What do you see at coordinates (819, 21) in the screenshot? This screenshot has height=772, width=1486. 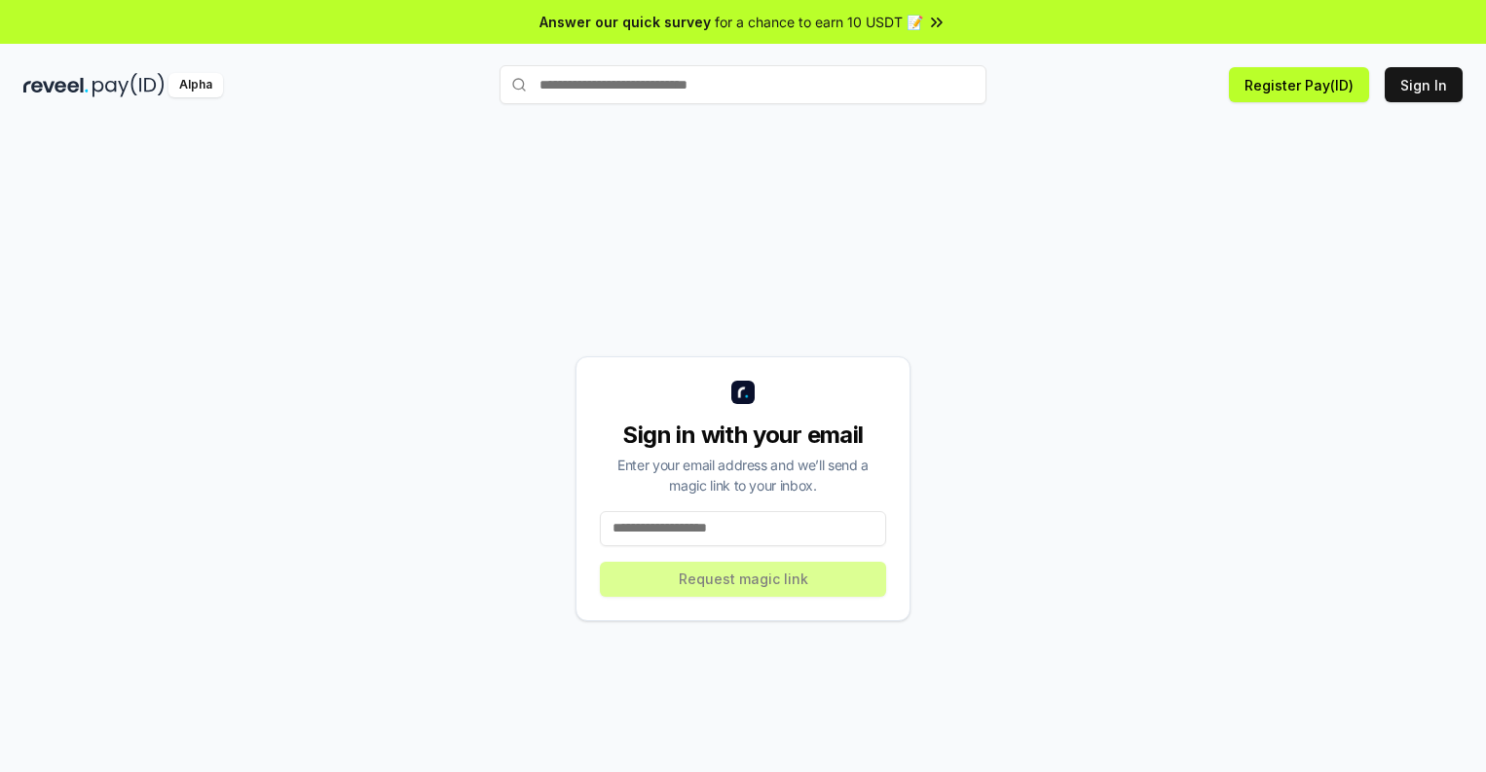 I see `span: for a chance to earn 10 USDT 📝` at bounding box center [819, 21].